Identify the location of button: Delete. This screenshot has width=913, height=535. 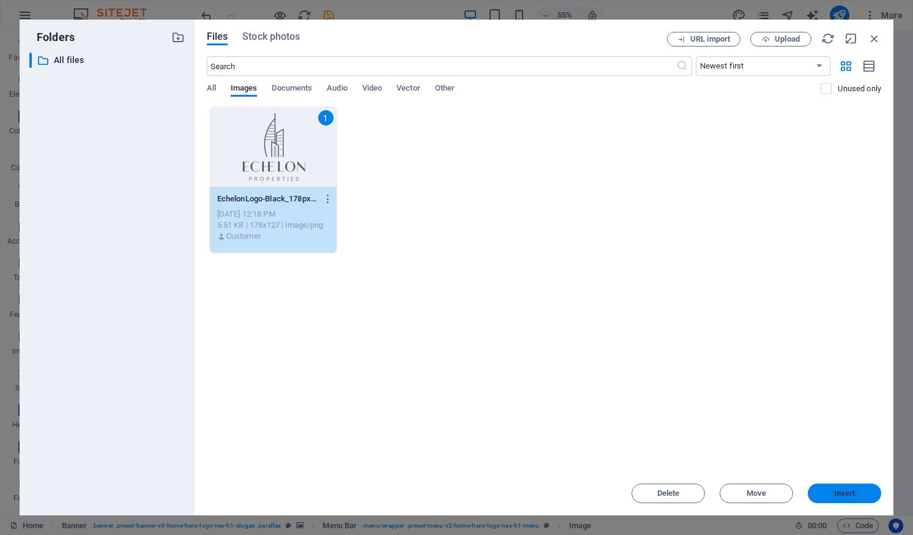
(668, 493).